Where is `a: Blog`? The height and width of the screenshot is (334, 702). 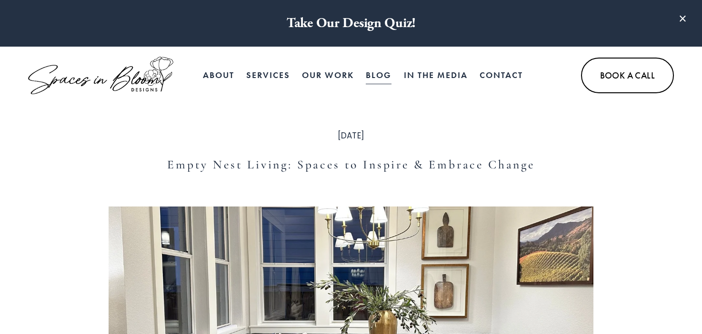
a: Blog is located at coordinates (379, 75).